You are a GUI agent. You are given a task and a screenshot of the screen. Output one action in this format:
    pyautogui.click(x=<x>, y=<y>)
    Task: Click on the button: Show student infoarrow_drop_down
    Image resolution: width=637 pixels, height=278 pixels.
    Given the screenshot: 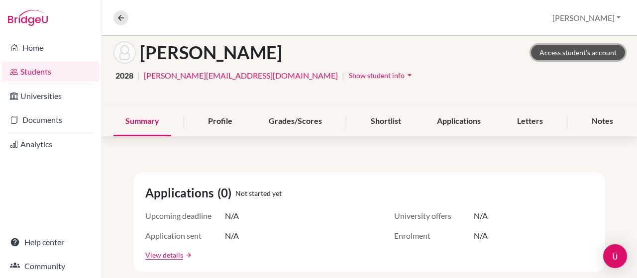 What is the action you would take?
    pyautogui.click(x=382, y=75)
    